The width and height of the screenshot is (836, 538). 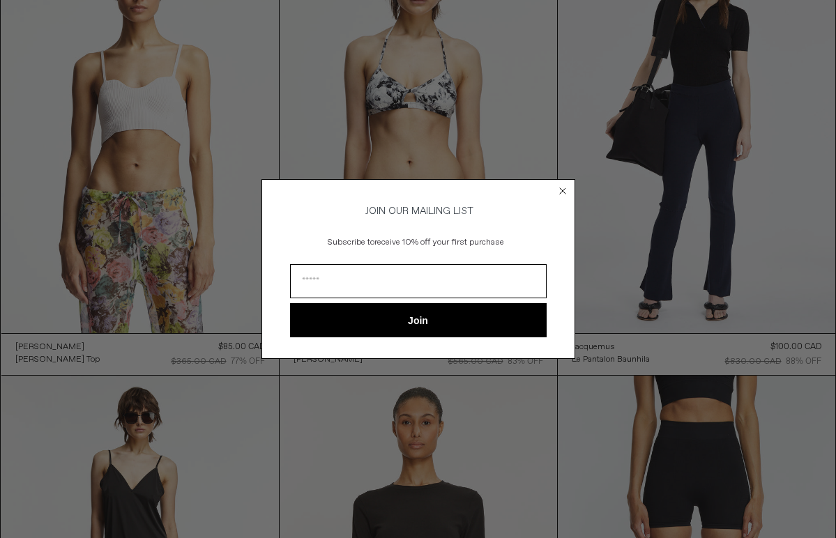 What do you see at coordinates (351, 243) in the screenshot?
I see `span: Subscribe to` at bounding box center [351, 243].